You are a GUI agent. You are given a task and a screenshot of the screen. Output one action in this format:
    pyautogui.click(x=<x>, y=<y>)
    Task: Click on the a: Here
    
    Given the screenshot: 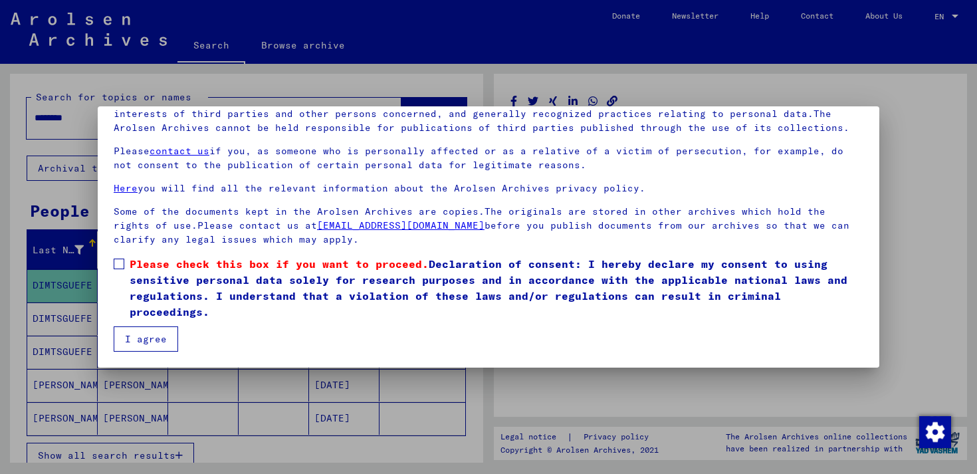 What is the action you would take?
    pyautogui.click(x=126, y=188)
    